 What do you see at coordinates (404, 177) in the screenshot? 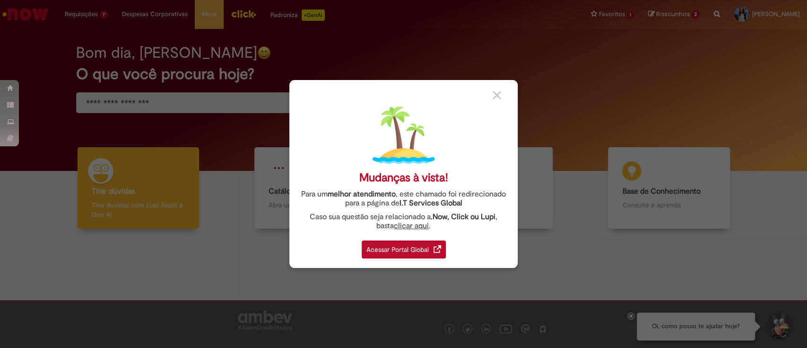
I see `div: Mudanças à vista!` at bounding box center [404, 177].